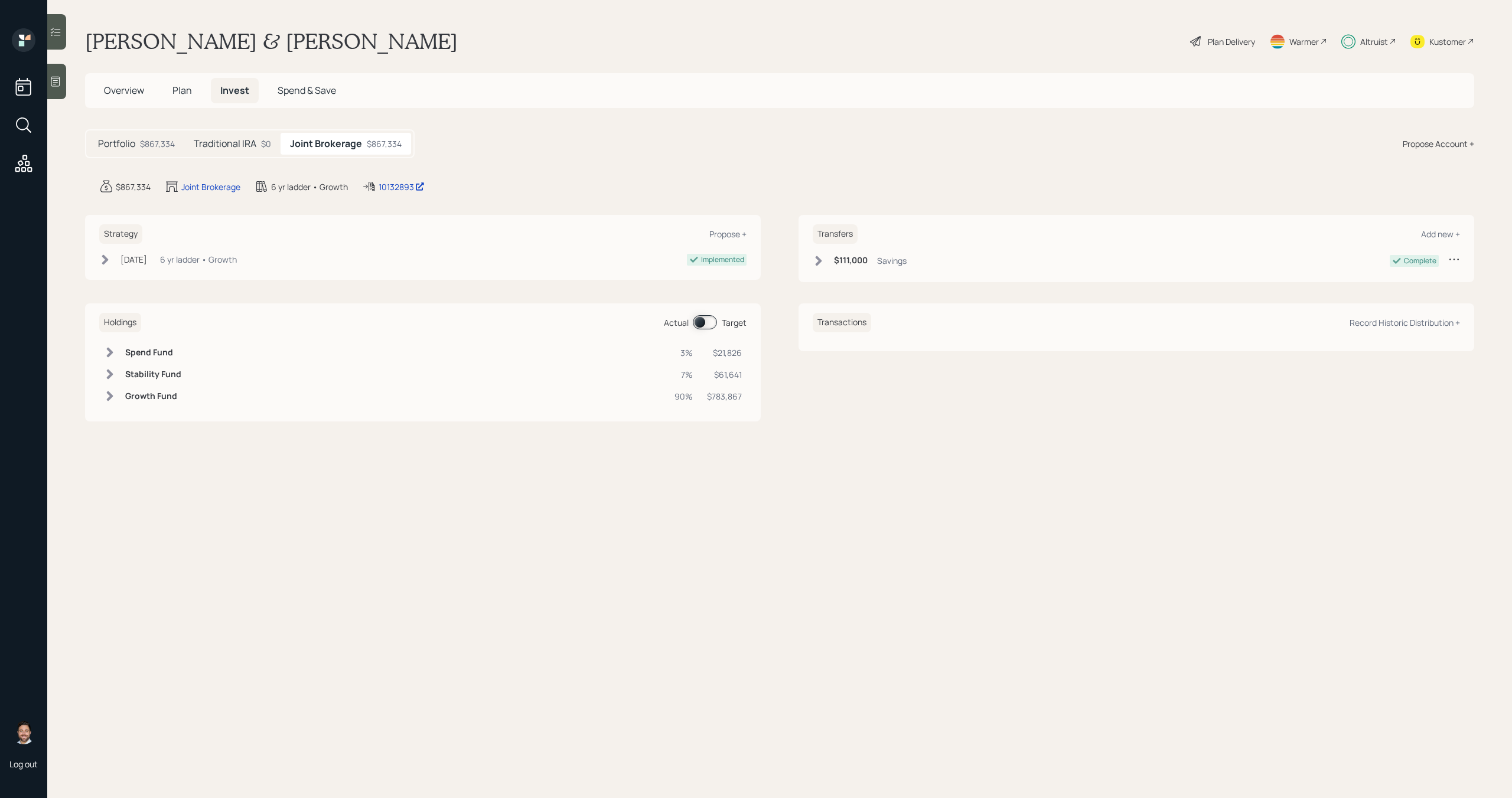 This screenshot has height=798, width=1512. What do you see at coordinates (120, 322) in the screenshot?
I see `h6: Holdings` at bounding box center [120, 322].